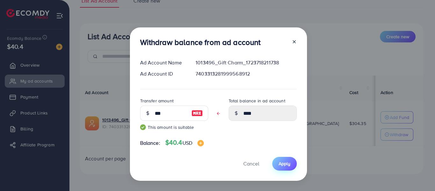 The height and width of the screenshot is (191, 435). Describe the element at coordinates (251, 163) in the screenshot. I see `span: Cancel` at that location.